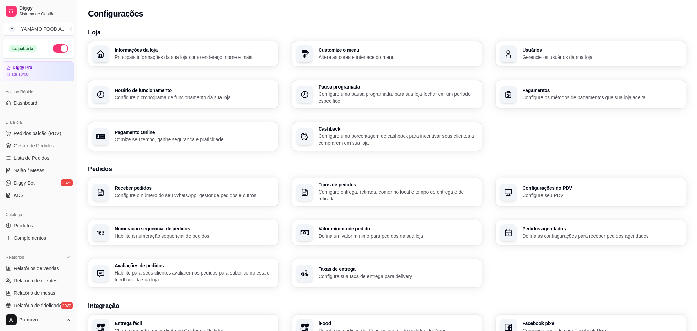 Image resolution: width=697 pixels, height=331 pixels. I want to click on button: CashbackConfigure uma porcentagem de cashback para incentivar seus clientes a comprarem em sua loja, so click(387, 136).